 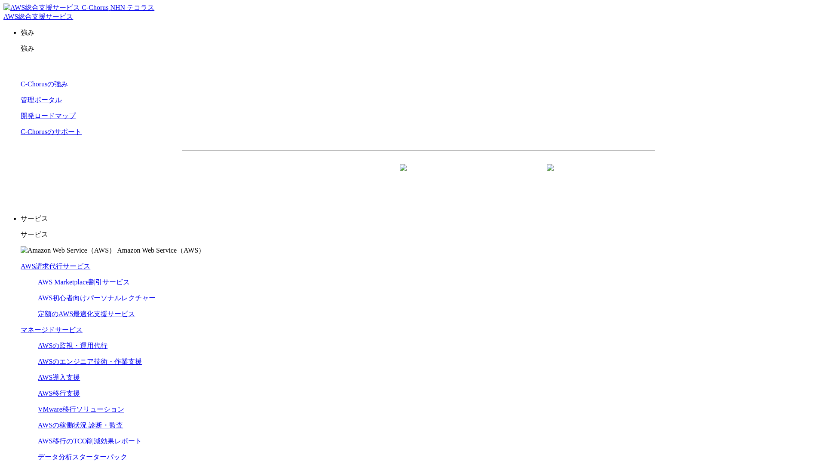 I want to click on a: AWSの監視・運用代行, so click(x=73, y=346).